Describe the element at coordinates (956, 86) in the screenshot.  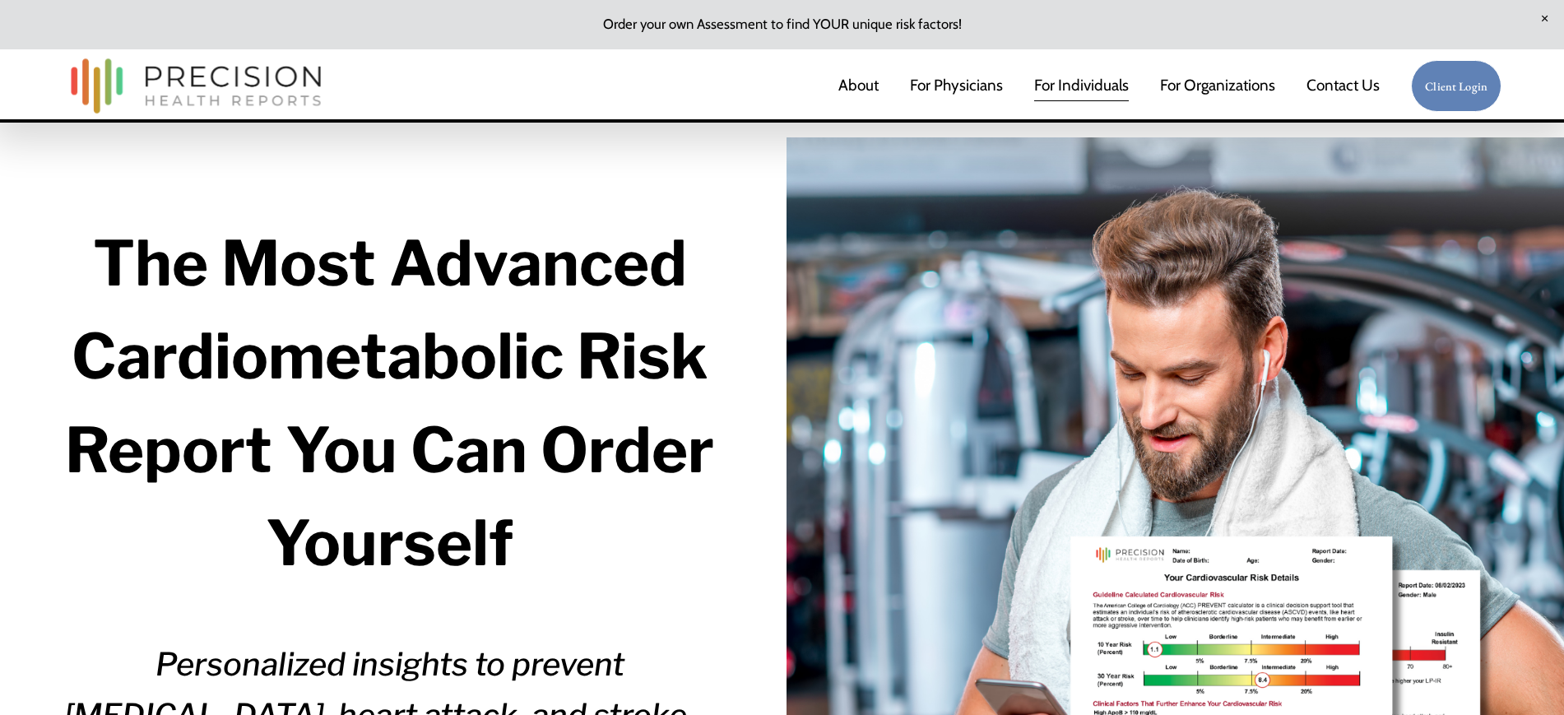
I see `a: For Physicians` at that location.